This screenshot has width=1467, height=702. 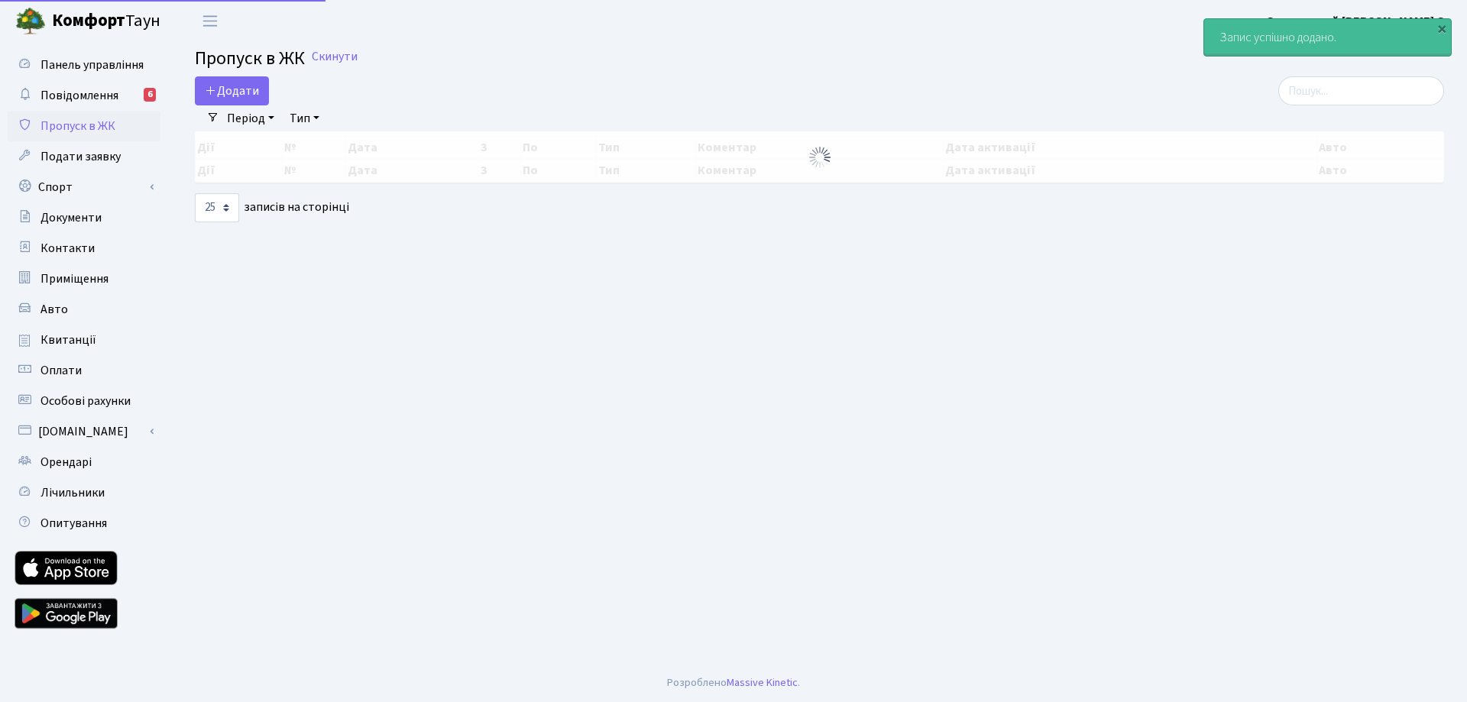 What do you see at coordinates (68, 340) in the screenshot?
I see `span: Квитанції` at bounding box center [68, 340].